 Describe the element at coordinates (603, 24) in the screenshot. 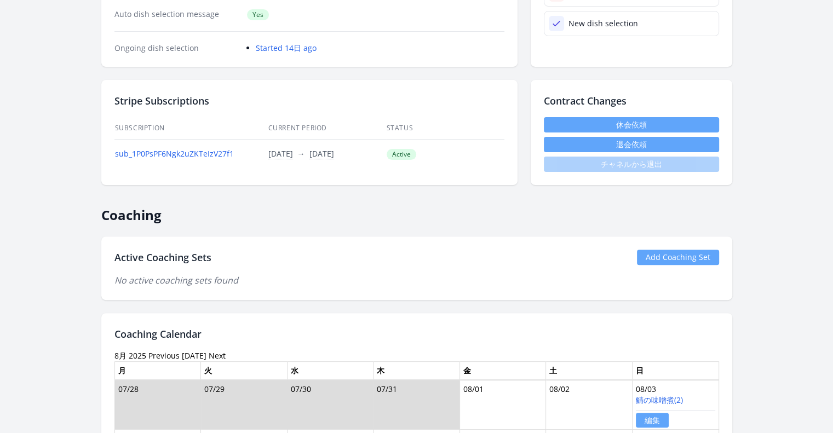

I see `div: New dish selection` at that location.